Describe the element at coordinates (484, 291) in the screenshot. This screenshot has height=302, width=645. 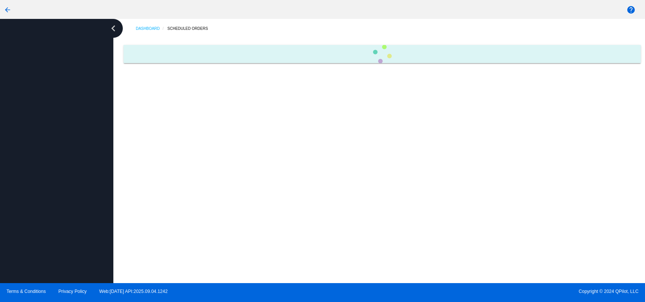
I see `span: Copyright © 2024 QPilot, LLC` at that location.